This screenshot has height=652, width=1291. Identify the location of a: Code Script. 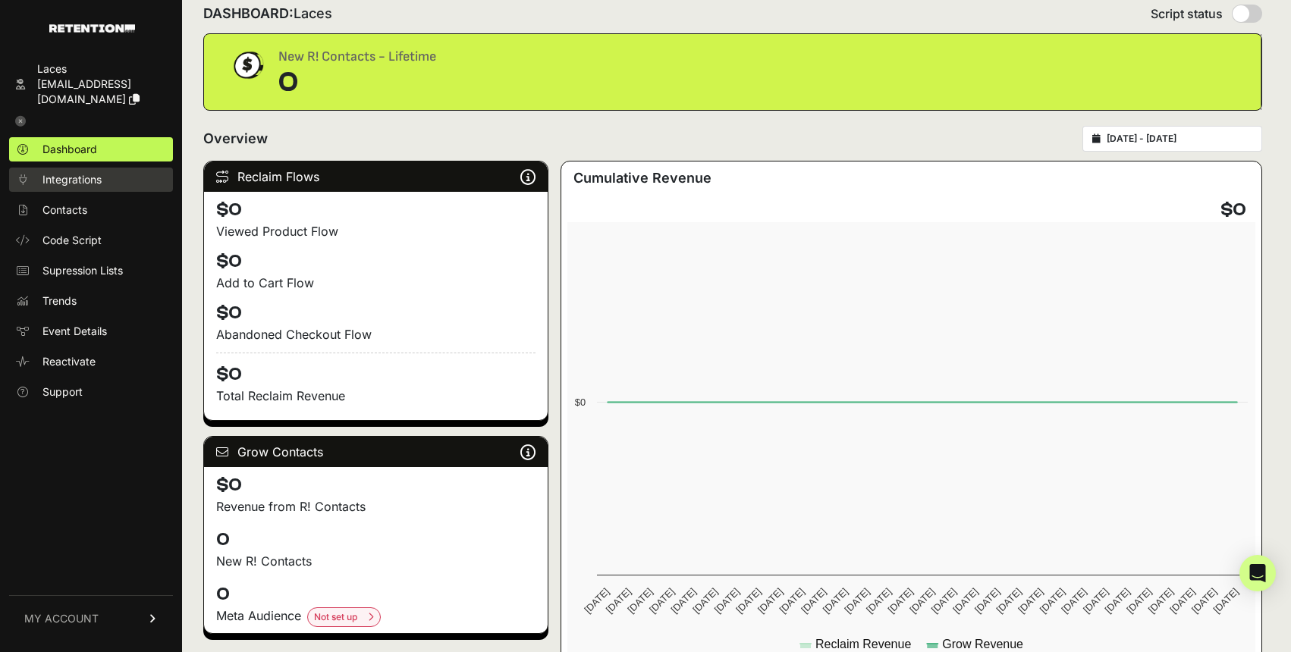
(91, 240).